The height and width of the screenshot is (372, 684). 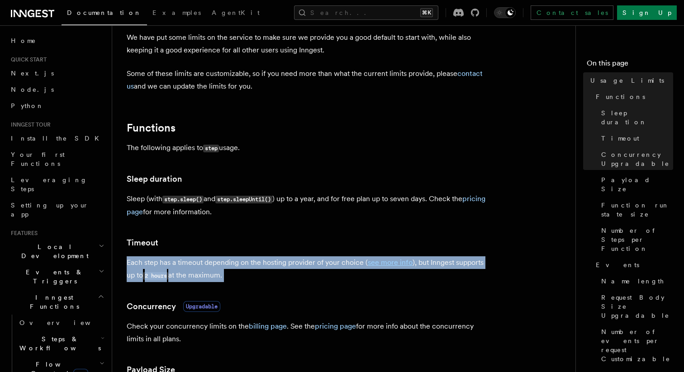 What do you see at coordinates (635, 345) in the screenshot?
I see `a: Number of events per request Customizable` at bounding box center [635, 345].